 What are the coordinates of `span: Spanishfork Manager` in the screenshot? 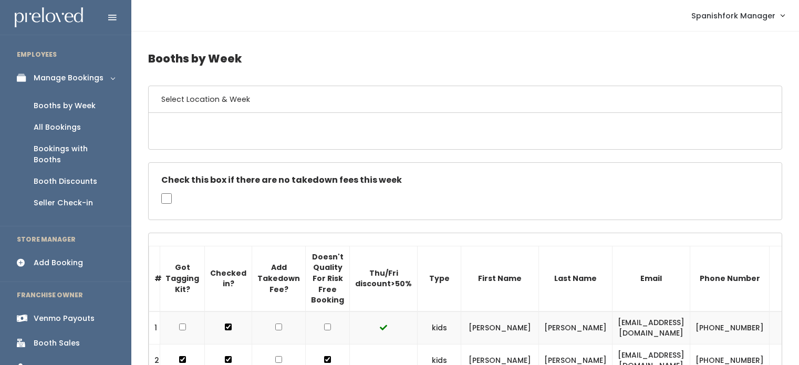 It's located at (733, 16).